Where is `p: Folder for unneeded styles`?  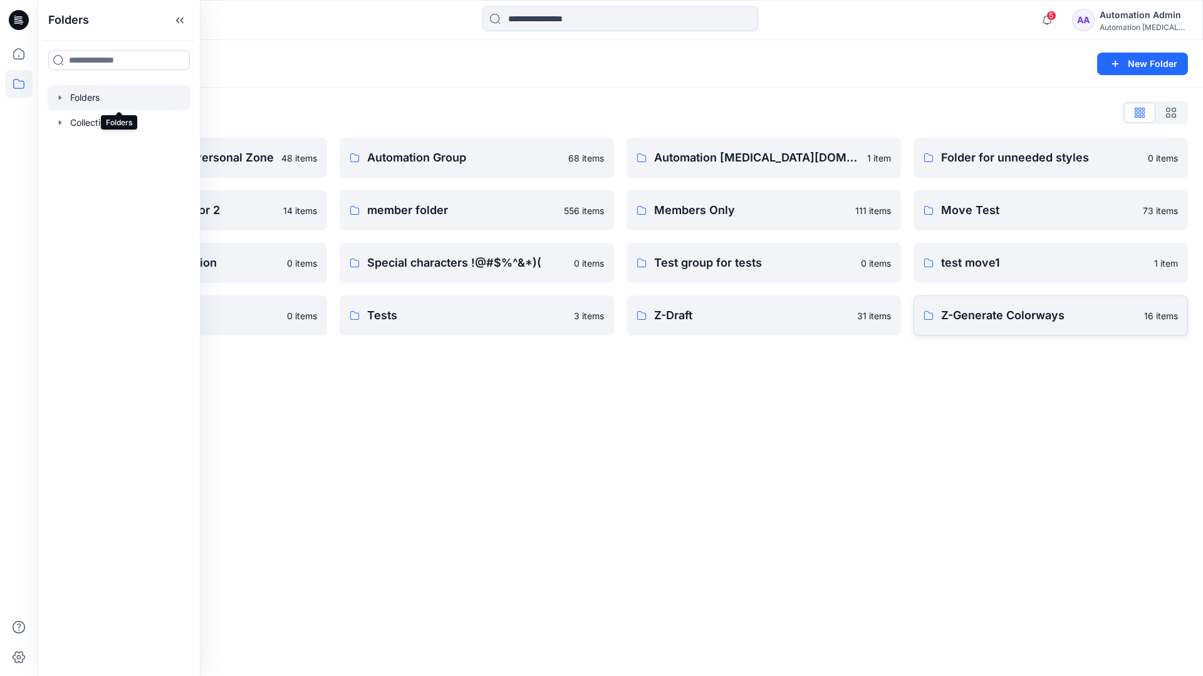
p: Folder for unneeded styles is located at coordinates (1040, 158).